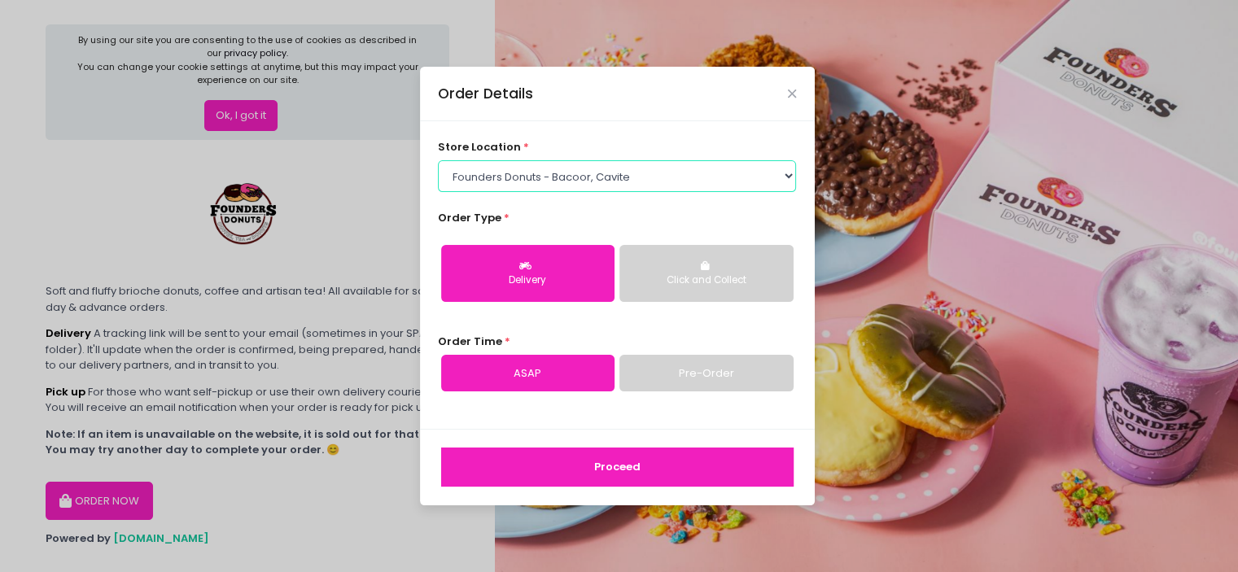 This screenshot has width=1238, height=572. Describe the element at coordinates (706, 374) in the screenshot. I see `a: Pre-Order` at that location.